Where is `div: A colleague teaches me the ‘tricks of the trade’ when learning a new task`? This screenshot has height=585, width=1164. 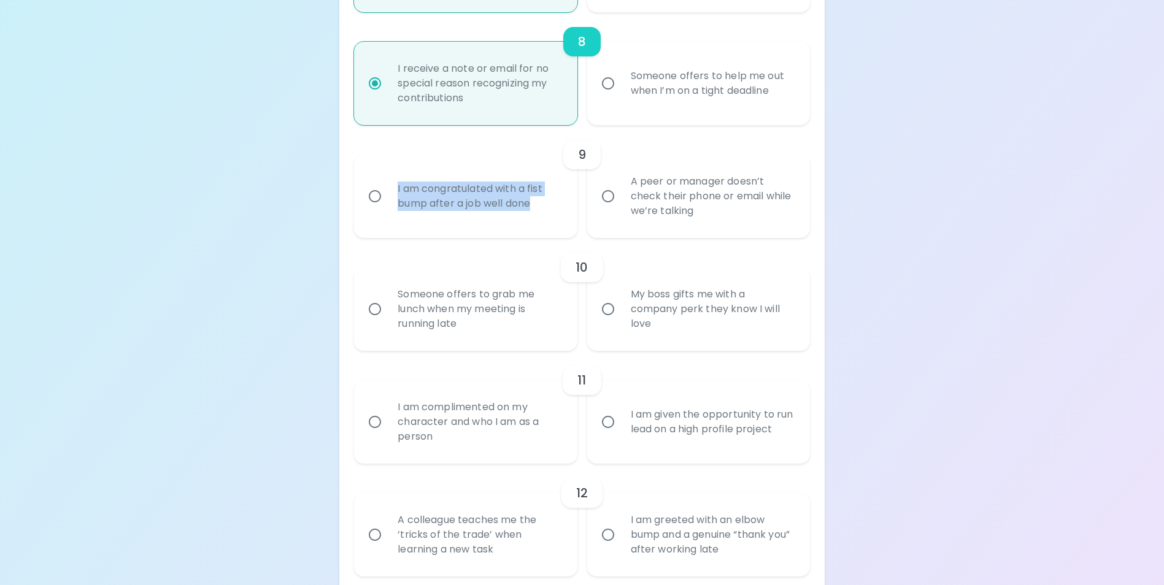 div: A colleague teaches me the ‘tricks of the trade’ when learning a new task is located at coordinates (479, 535).